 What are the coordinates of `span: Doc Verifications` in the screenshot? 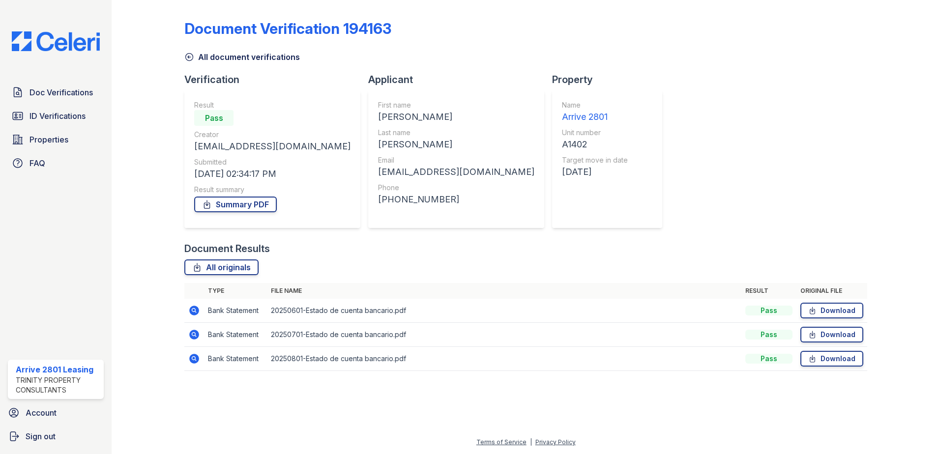 It's located at (61, 92).